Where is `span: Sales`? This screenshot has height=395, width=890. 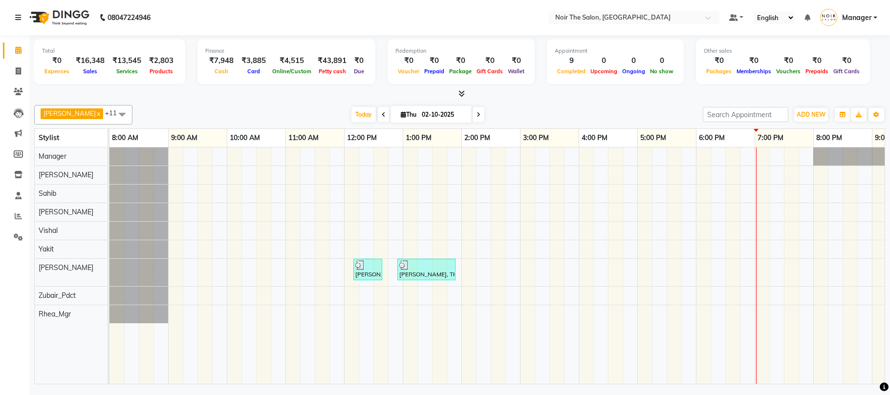 span: Sales is located at coordinates (90, 71).